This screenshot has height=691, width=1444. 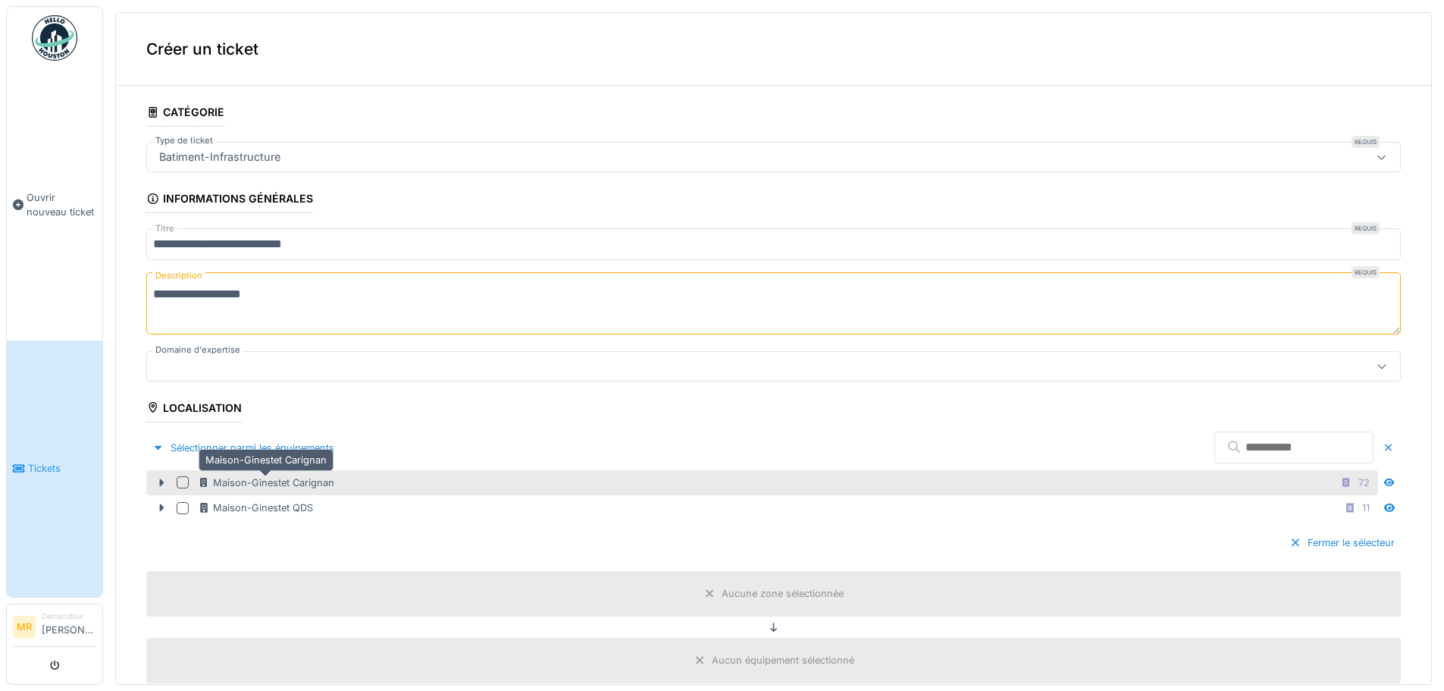 I want to click on div: Catégorie, so click(x=185, y=114).